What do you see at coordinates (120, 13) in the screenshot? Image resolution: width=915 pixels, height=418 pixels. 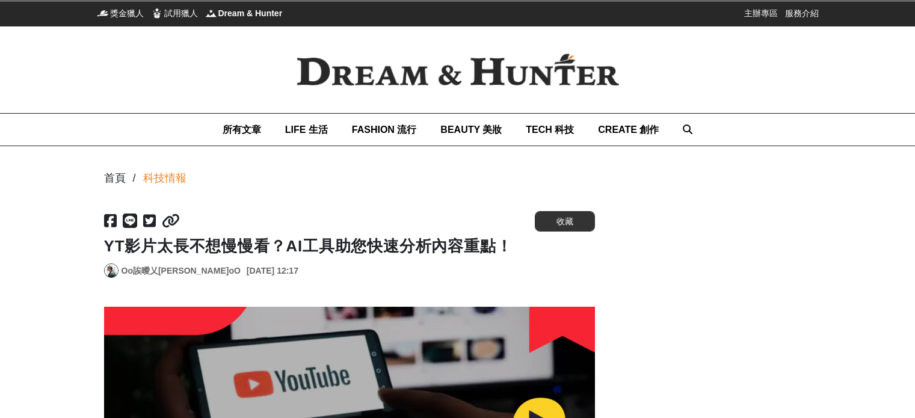 I see `a: 獎金獵人獎金獵人` at bounding box center [120, 13].